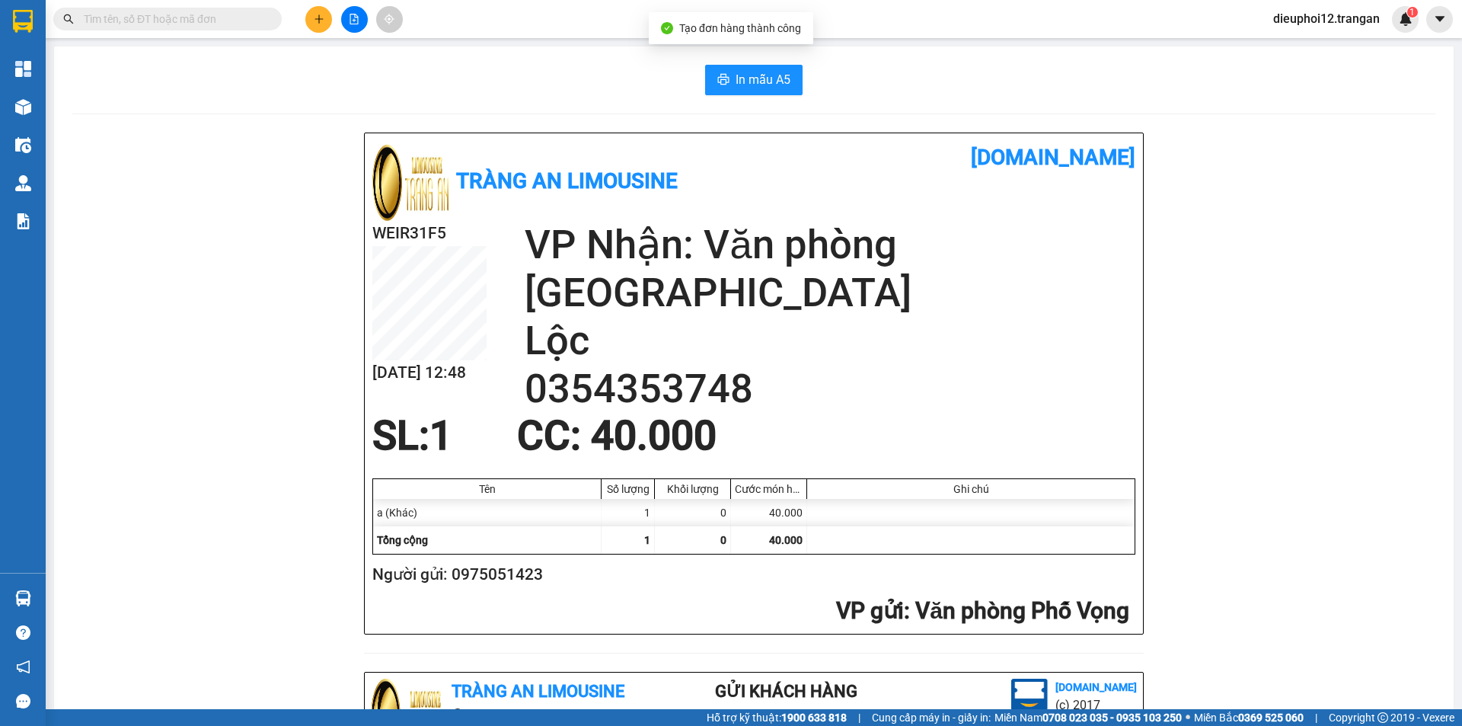 This screenshot has height=726, width=1462. Describe the element at coordinates (754, 80) in the screenshot. I see `button: printerIn mẫu A5` at that location.